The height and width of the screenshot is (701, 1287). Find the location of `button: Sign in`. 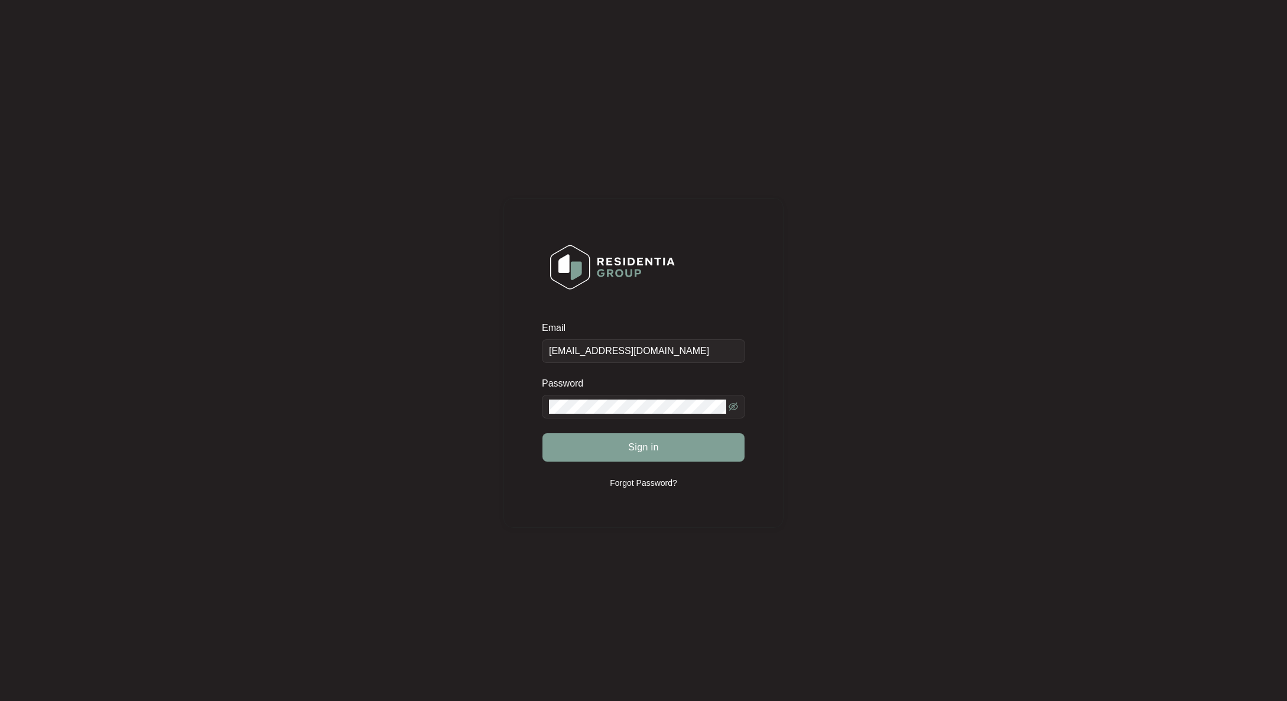

button: Sign in is located at coordinates (644, 447).